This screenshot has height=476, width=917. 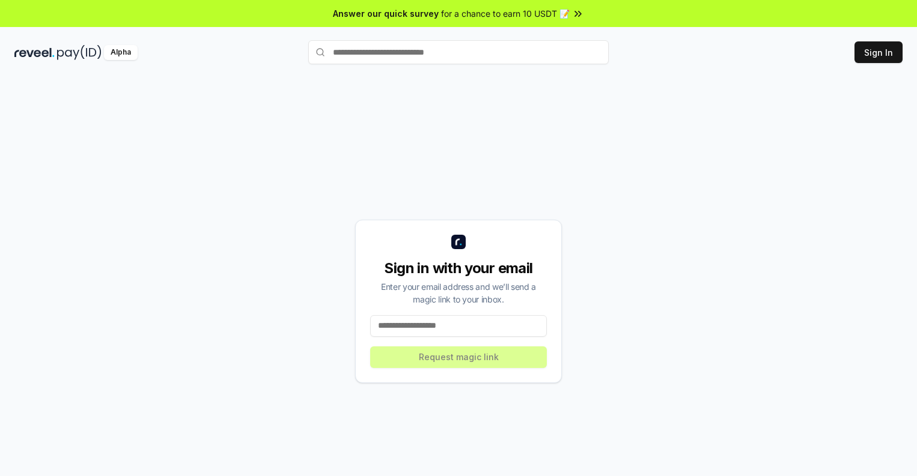 What do you see at coordinates (79, 52) in the screenshot?
I see `img: pay_id` at bounding box center [79, 52].